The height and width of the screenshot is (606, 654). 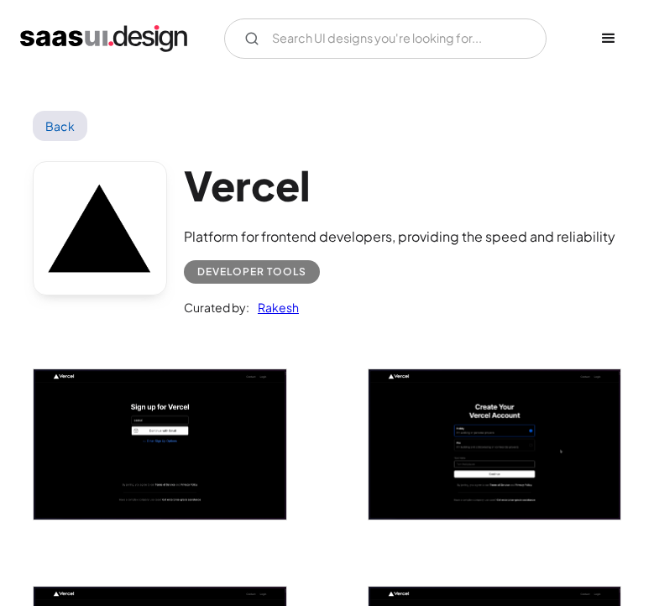 I want to click on input: Search UI designs you're looking for..., so click(x=385, y=39).